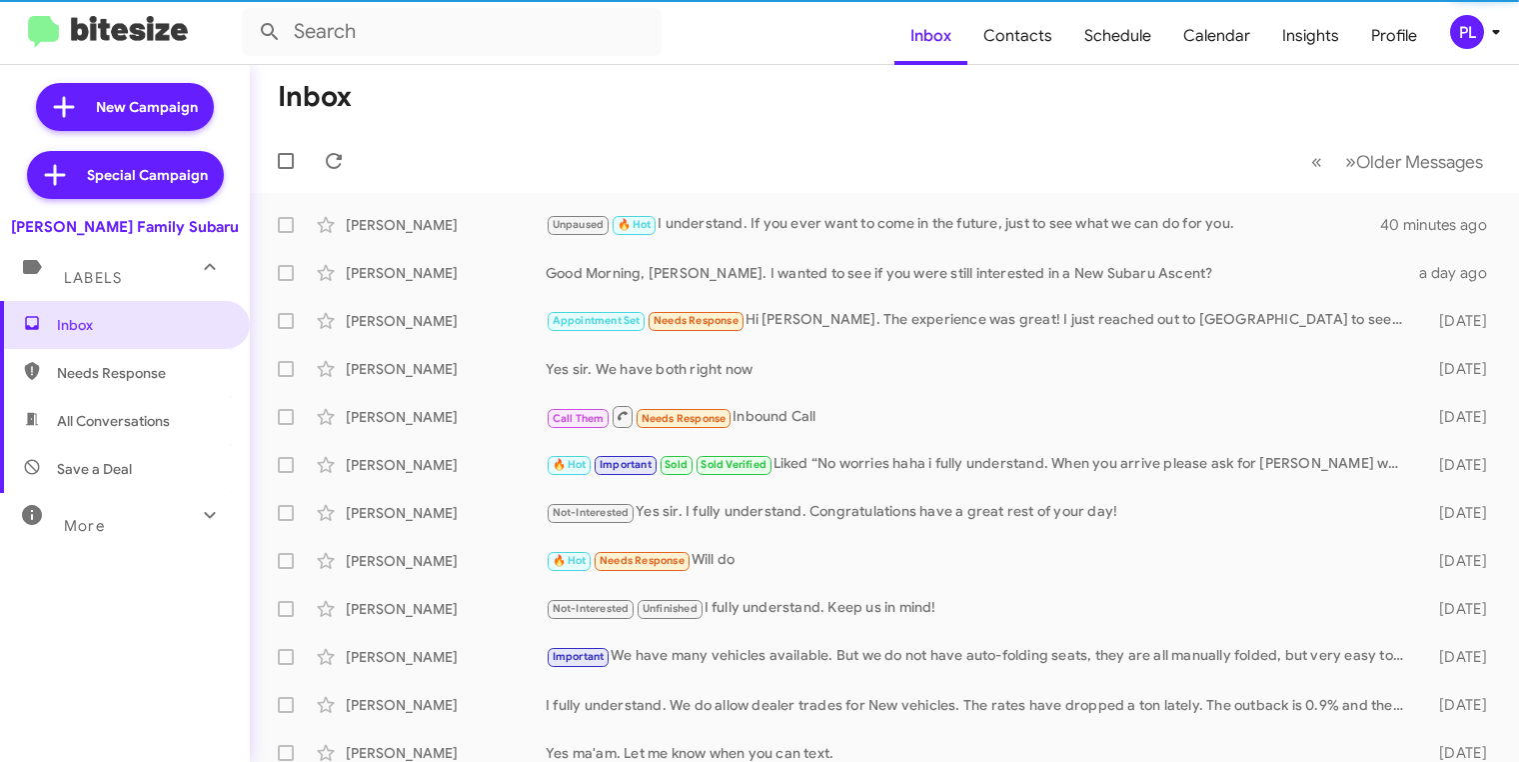 The width and height of the screenshot is (1519, 762). Describe the element at coordinates (1017, 36) in the screenshot. I see `a: Contacts` at that location.